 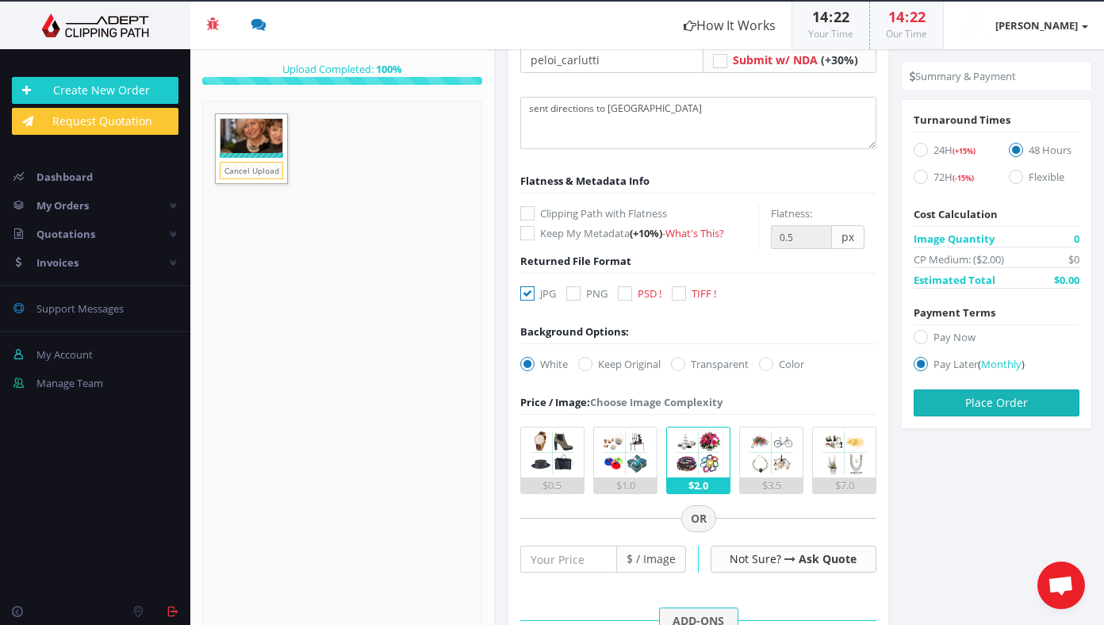 What do you see at coordinates (954, 239) in the screenshot?
I see `span: Image Quantity` at bounding box center [954, 239].